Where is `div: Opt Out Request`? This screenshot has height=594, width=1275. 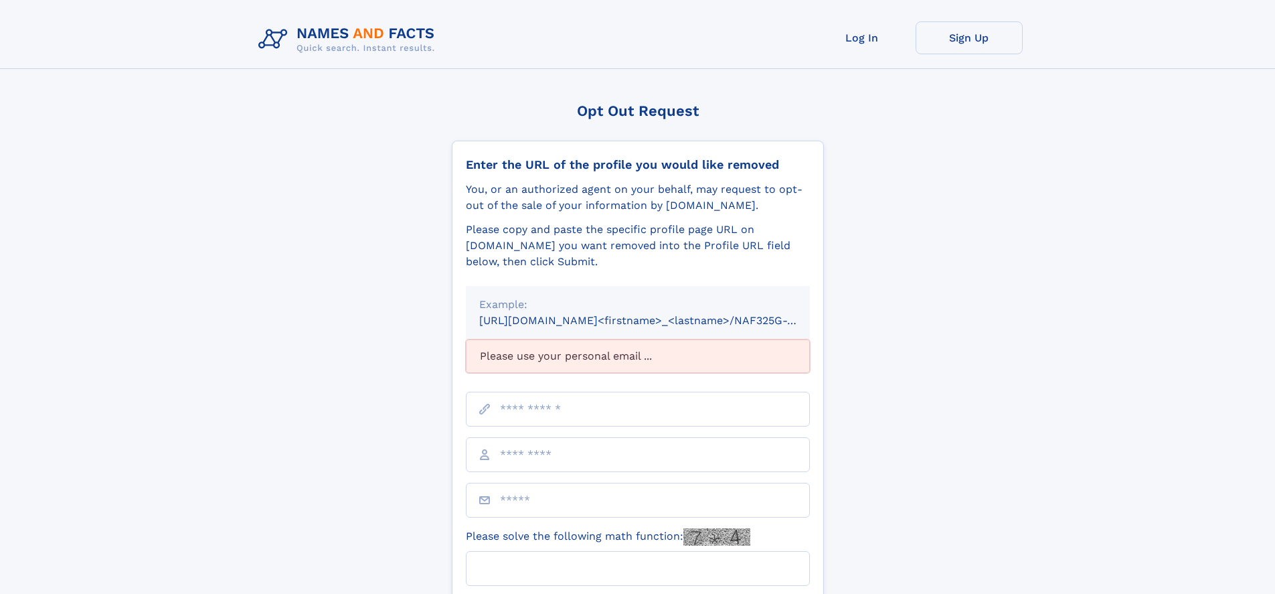
div: Opt Out Request is located at coordinates (638, 110).